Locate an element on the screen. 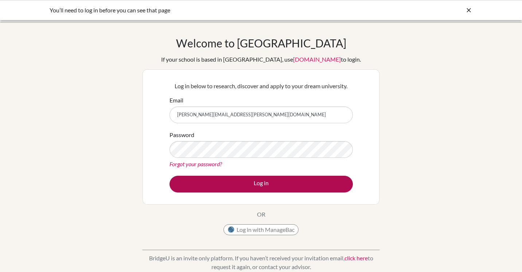 The image size is (522, 272). button: Log in with ManageBac is located at coordinates (261, 229).